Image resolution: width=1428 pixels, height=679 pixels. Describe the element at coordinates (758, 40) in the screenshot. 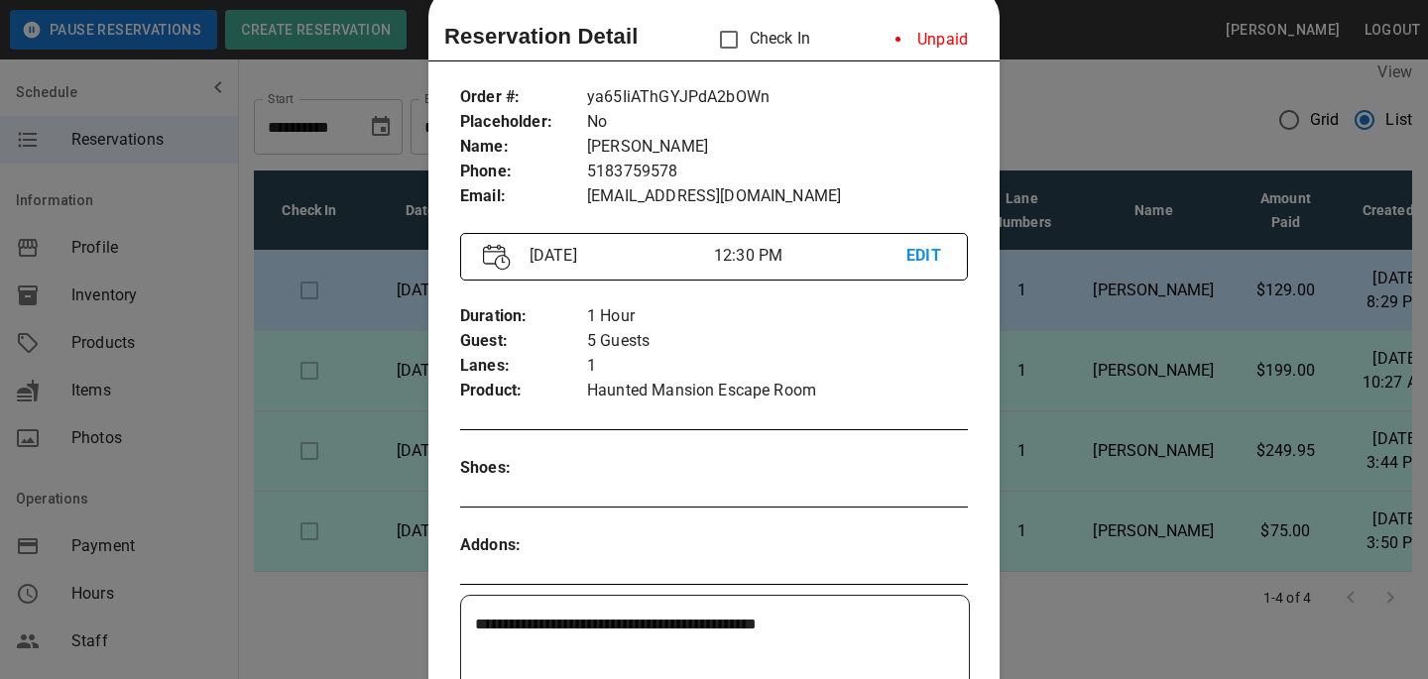

I see `p: Check In` at that location.